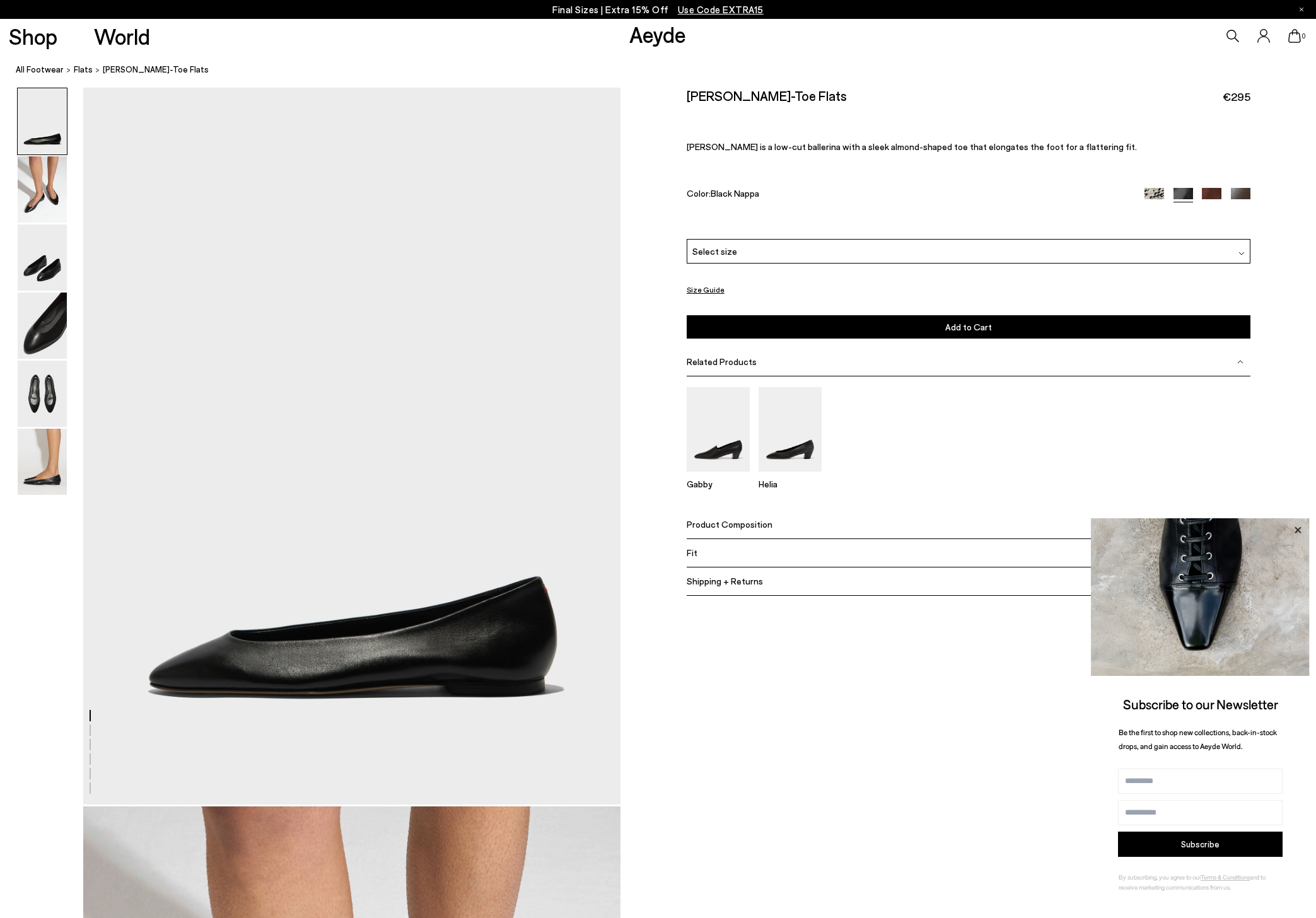 This screenshot has width=1316, height=918. I want to click on button: Size Guide, so click(706, 289).